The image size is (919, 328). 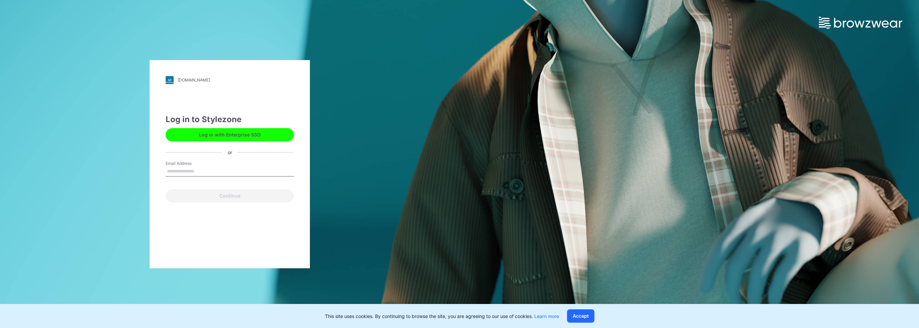 What do you see at coordinates (230, 120) in the screenshot?
I see `div: Log in to Stylezone` at bounding box center [230, 120].